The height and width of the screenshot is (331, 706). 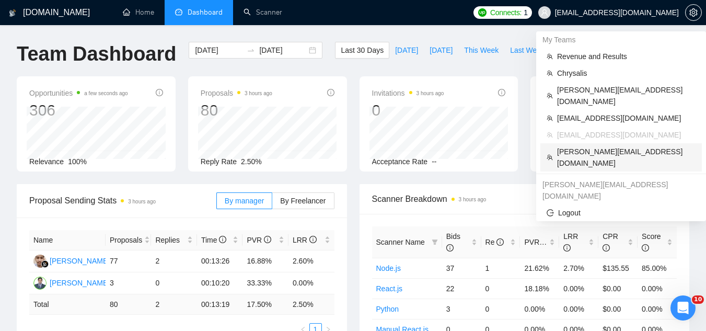 I want to click on span: PVR, so click(x=536, y=242).